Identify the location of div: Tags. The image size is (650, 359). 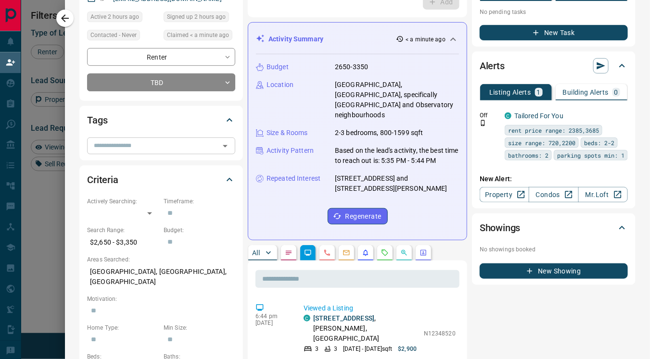
(161, 120).